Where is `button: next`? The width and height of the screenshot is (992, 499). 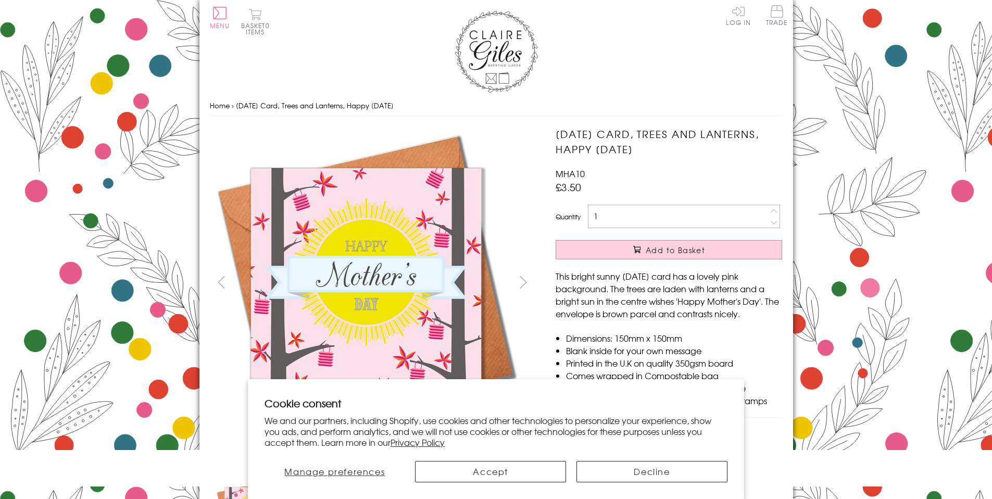 button: next is located at coordinates (523, 282).